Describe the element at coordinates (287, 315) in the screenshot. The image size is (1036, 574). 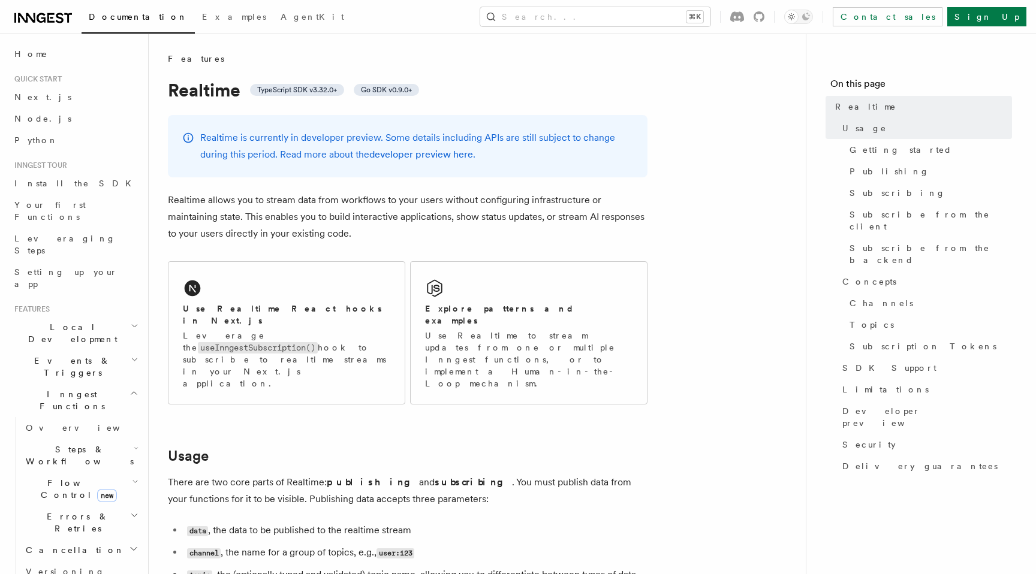
I see `h2: Use Realtime React hooks in Next.js` at that location.